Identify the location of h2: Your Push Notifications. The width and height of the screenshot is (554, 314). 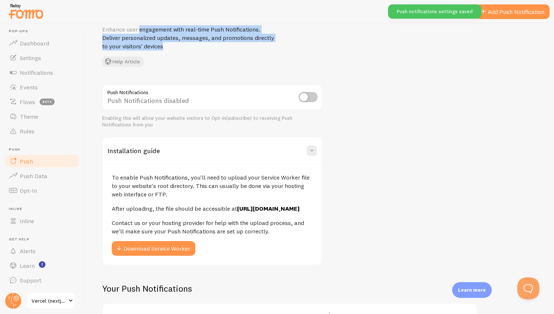
(290, 288).